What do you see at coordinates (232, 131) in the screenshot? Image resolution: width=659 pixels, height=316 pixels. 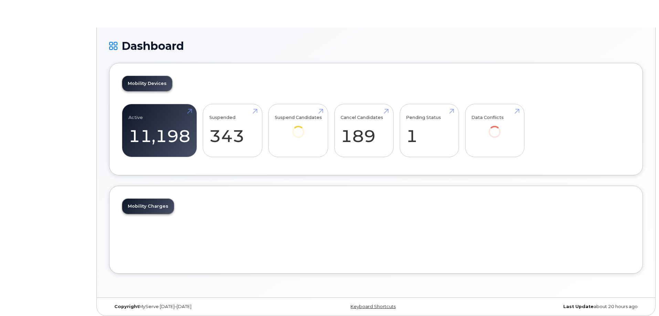 I see `a: Suspended 343` at bounding box center [232, 131].